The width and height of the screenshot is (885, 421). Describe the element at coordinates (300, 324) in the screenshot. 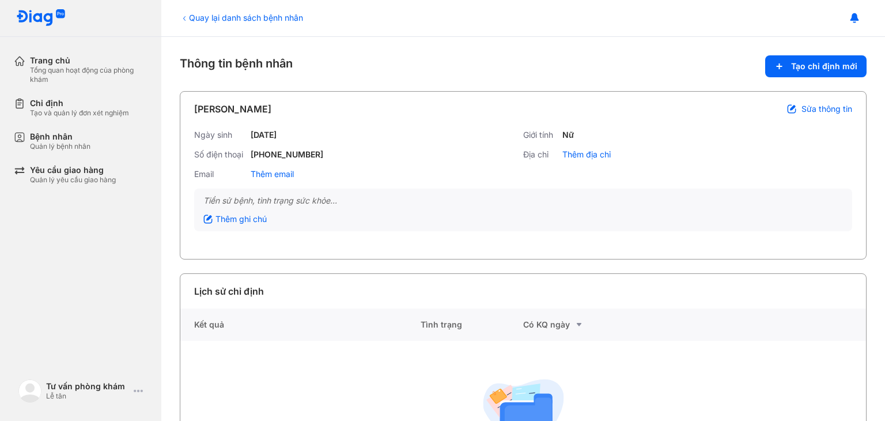

I see `div: Kết quả` at that location.